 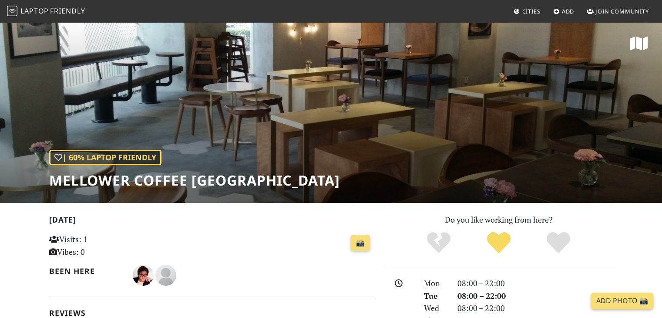 I want to click on span: Add, so click(x=568, y=11).